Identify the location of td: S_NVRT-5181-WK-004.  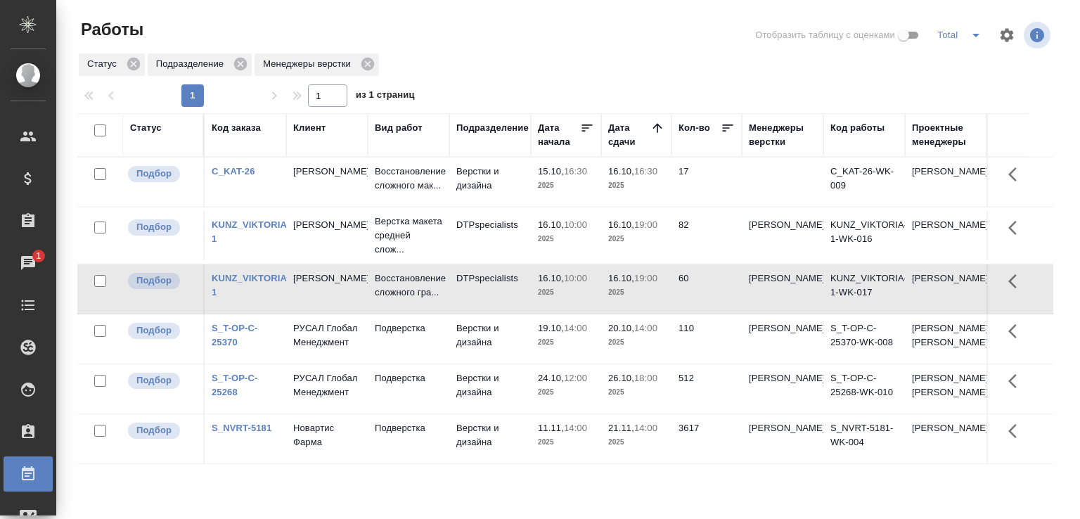
(865, 439).